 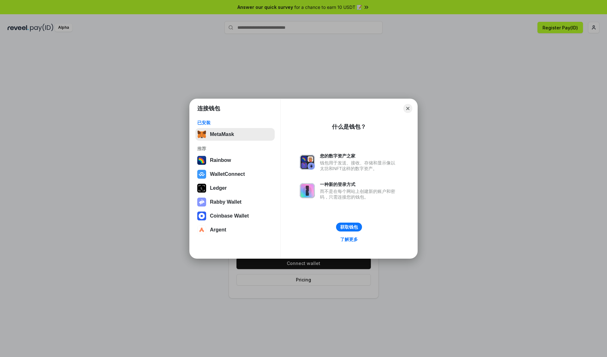 I want to click on div: 获取钱包, so click(x=349, y=227).